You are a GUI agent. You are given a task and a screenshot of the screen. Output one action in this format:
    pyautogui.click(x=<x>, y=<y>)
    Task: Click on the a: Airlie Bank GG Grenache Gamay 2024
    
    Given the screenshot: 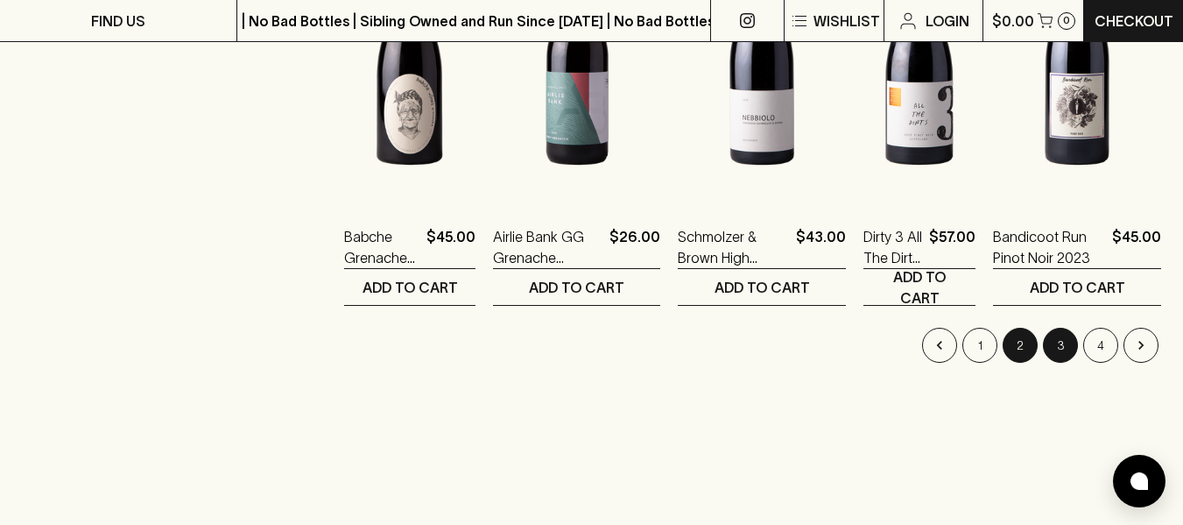 What is the action you would take?
    pyautogui.click(x=547, y=247)
    